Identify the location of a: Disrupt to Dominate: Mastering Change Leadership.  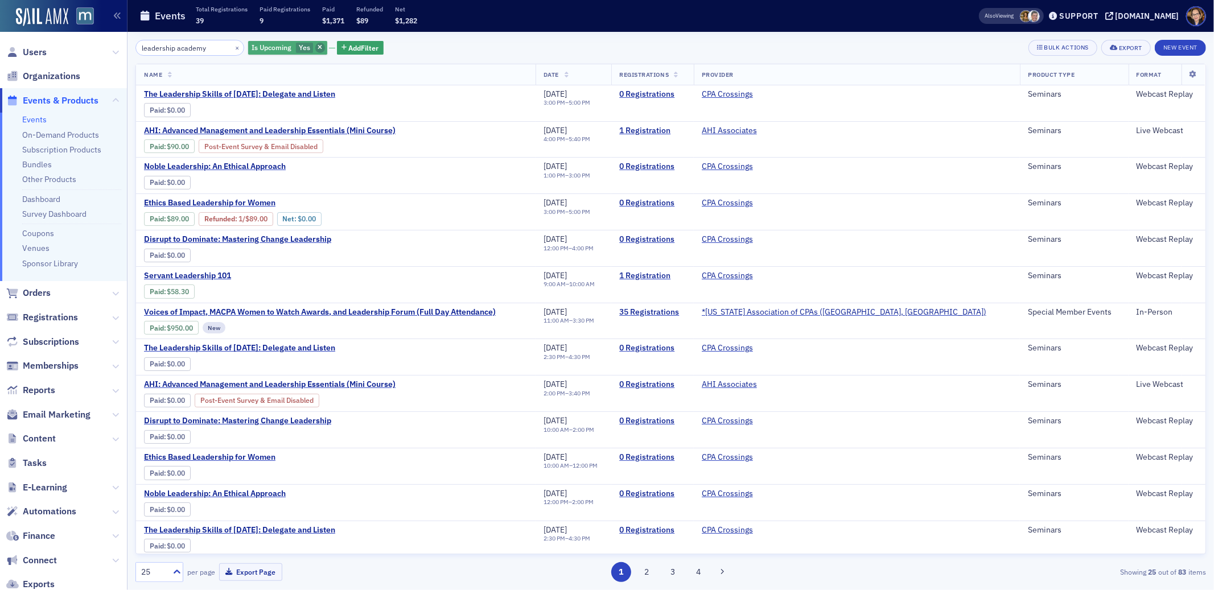
(240, 240).